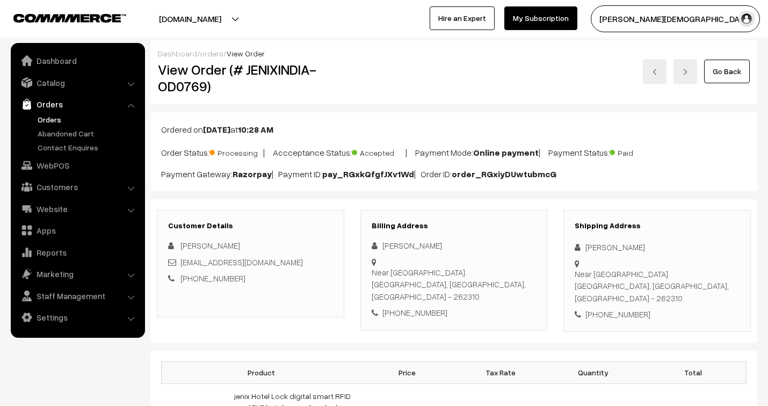  I want to click on h3: Shipping Address, so click(657, 226).